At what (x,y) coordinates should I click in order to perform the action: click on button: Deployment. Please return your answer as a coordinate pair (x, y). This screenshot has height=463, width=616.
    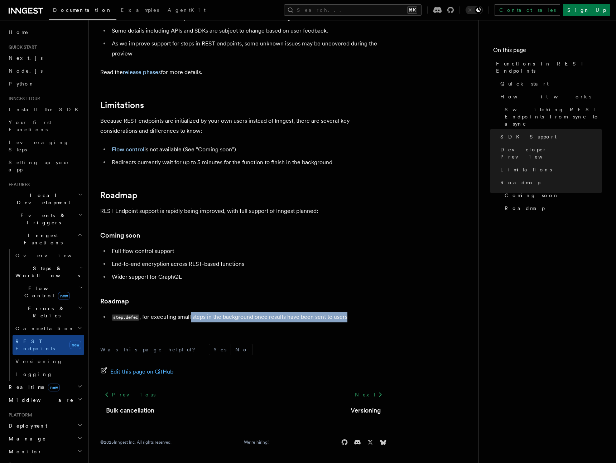
    Looking at the image, I should click on (45, 426).